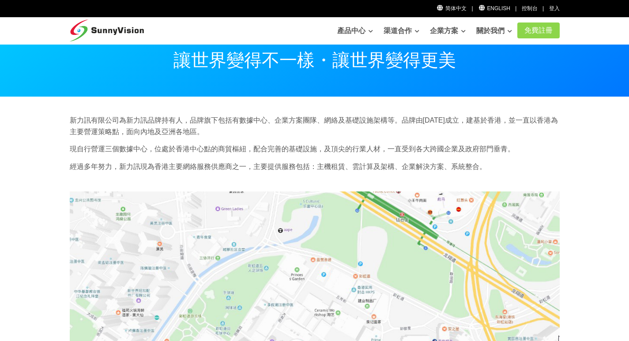 The image size is (629, 341). What do you see at coordinates (315, 149) in the screenshot?
I see `p: 現自行營運三個數據中心，位處於香港中心點的商貿樞紐，配合完善的基礎設施，及頂尖的行業人材，一直受到各大跨國企業及政府部門垂青。` at bounding box center [315, 149].